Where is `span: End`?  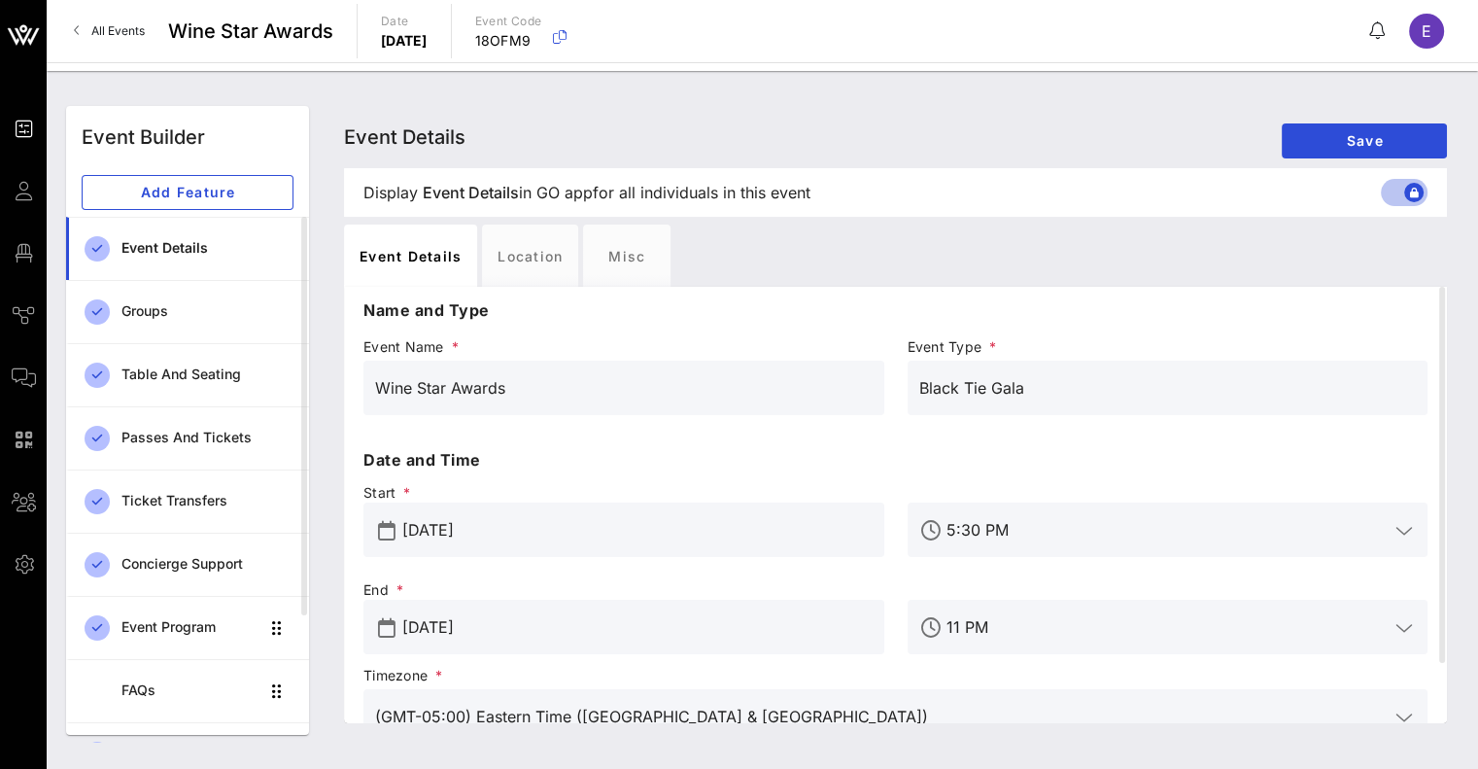 span: End is located at coordinates (624, 590).